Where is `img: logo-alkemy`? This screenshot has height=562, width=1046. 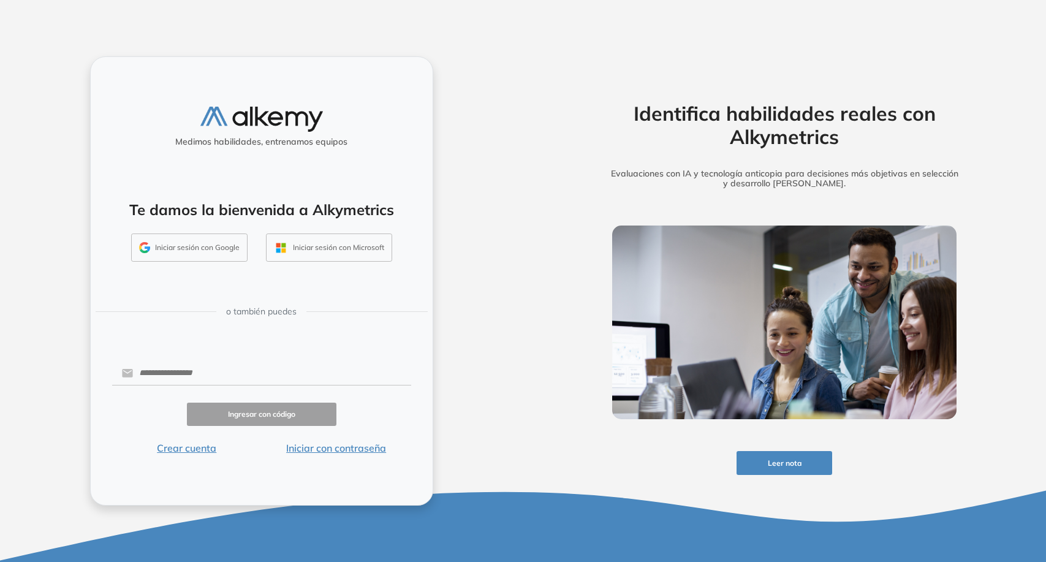
img: logo-alkemy is located at coordinates (262, 119).